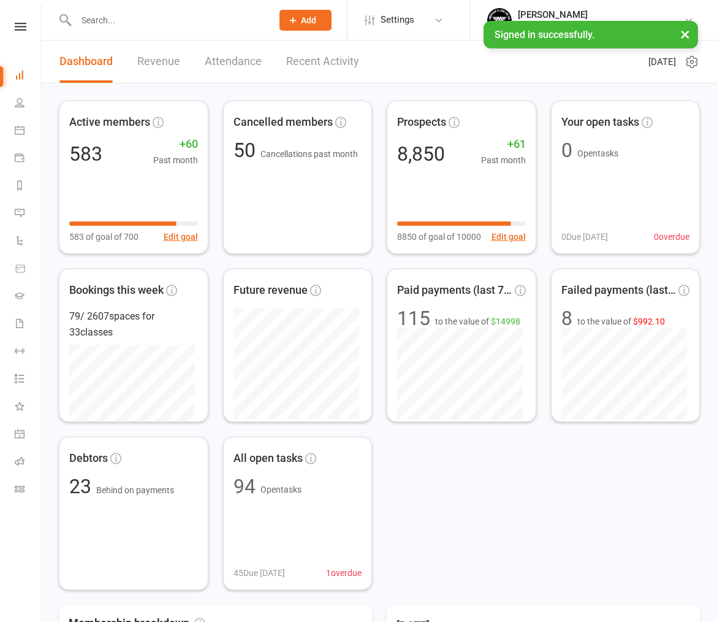  Describe the element at coordinates (117, 290) in the screenshot. I see `span: Bookings this week` at that location.